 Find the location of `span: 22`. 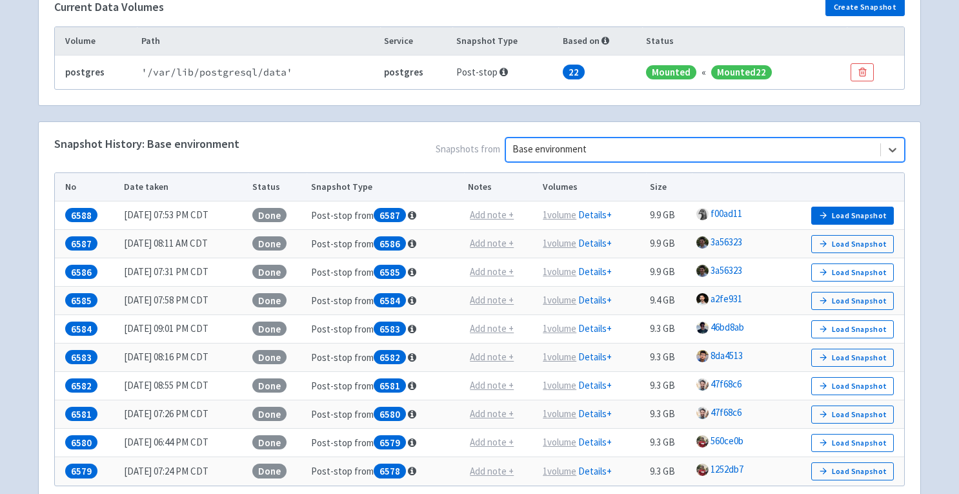

span: 22 is located at coordinates (574, 72).